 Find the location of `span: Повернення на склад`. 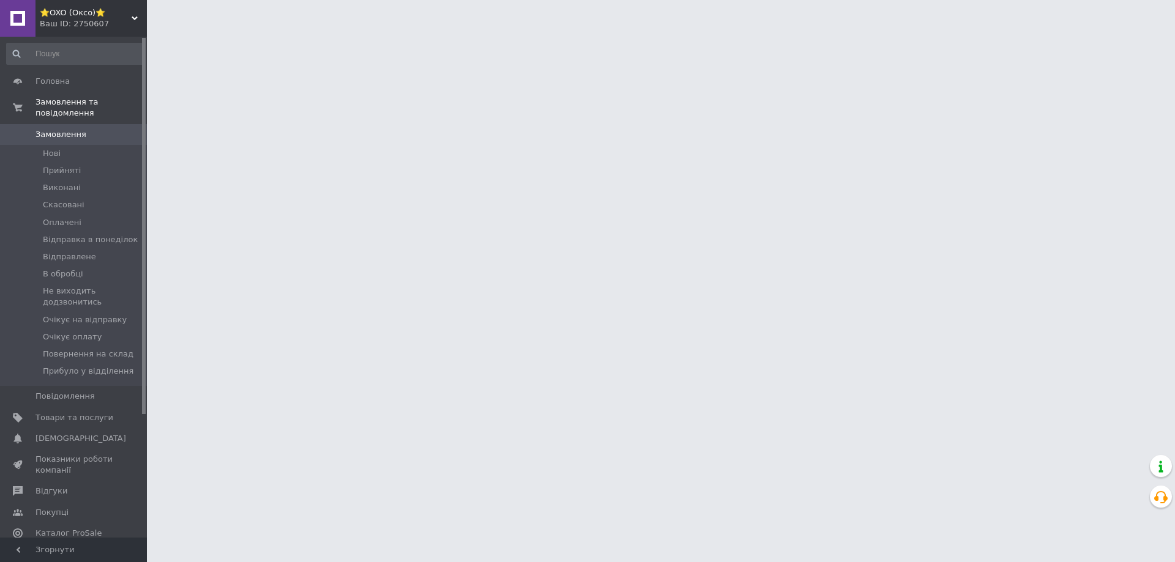

span: Повернення на склад is located at coordinates (88, 354).